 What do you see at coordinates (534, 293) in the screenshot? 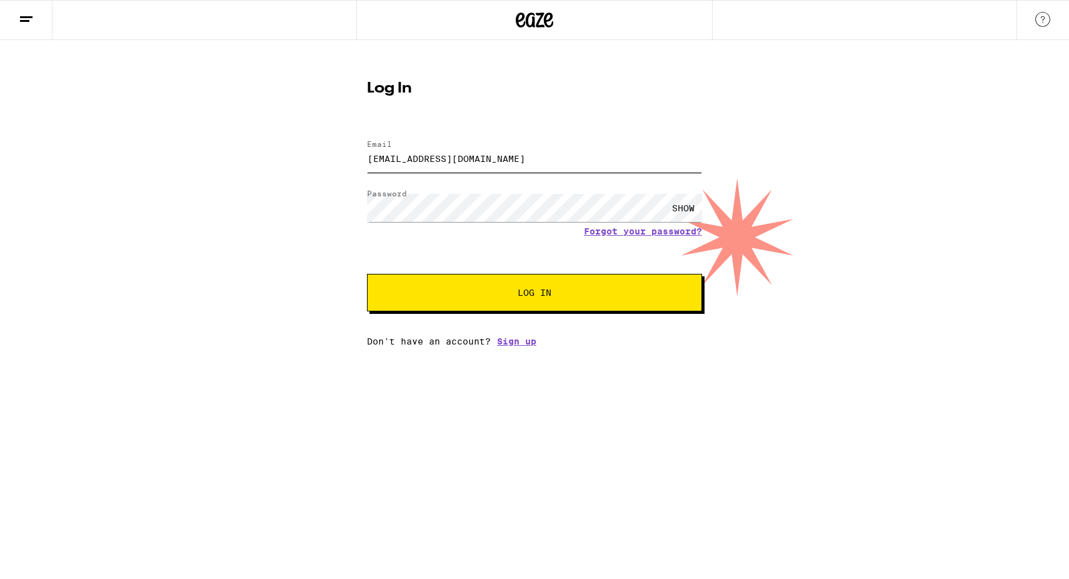
I see `button: Log In` at bounding box center [534, 293].